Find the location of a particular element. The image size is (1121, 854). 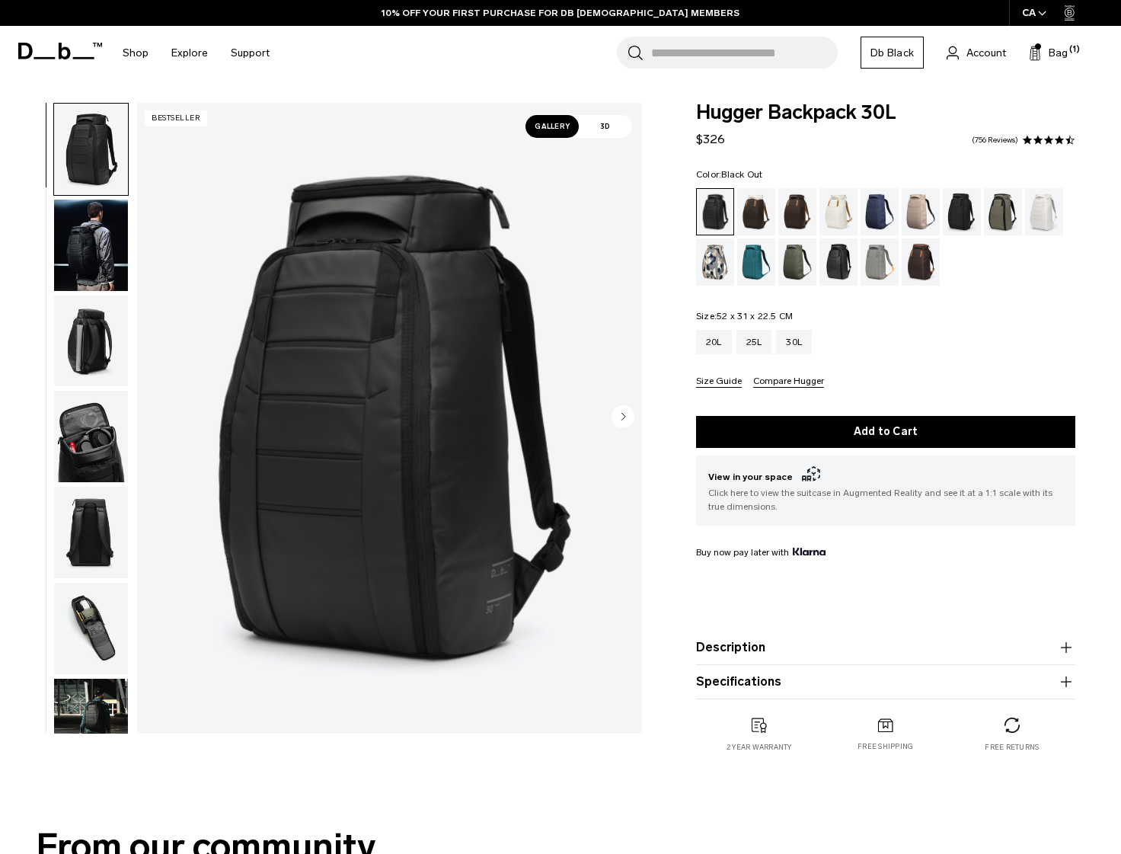

p: Free shipping is located at coordinates (885, 746).